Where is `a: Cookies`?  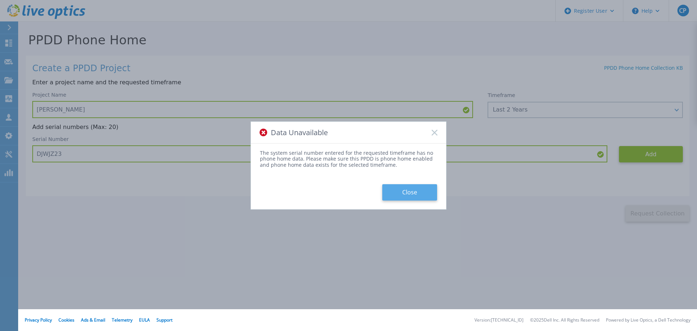
a: Cookies is located at coordinates (66, 320).